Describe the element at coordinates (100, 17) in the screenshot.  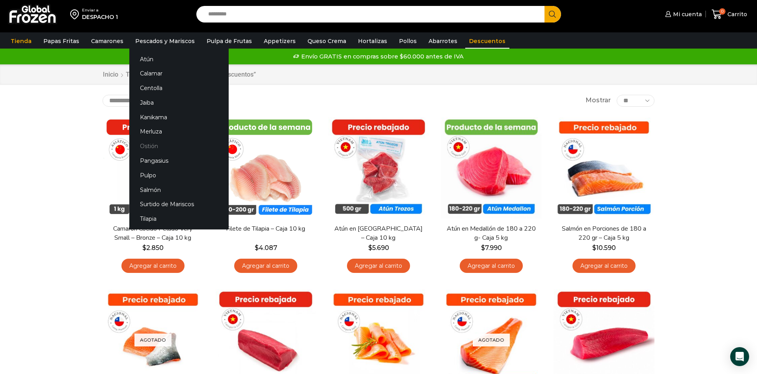
I see `div: DESPACHO 1` at that location.